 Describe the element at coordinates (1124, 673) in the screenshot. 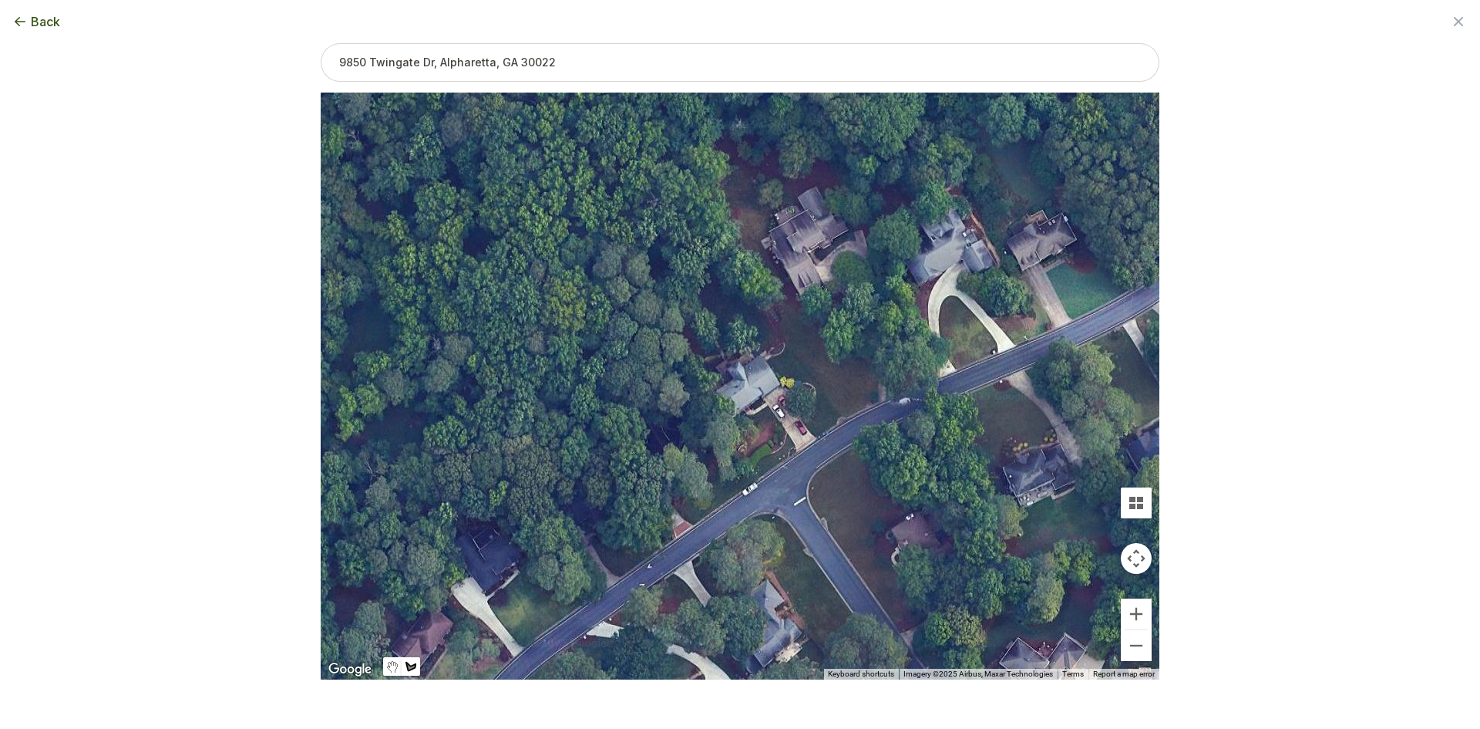

I see `a: Report a map error` at that location.